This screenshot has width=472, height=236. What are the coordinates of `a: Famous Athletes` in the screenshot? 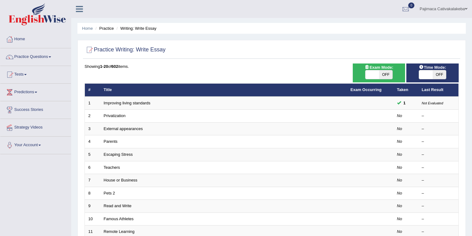 It's located at (118, 218).